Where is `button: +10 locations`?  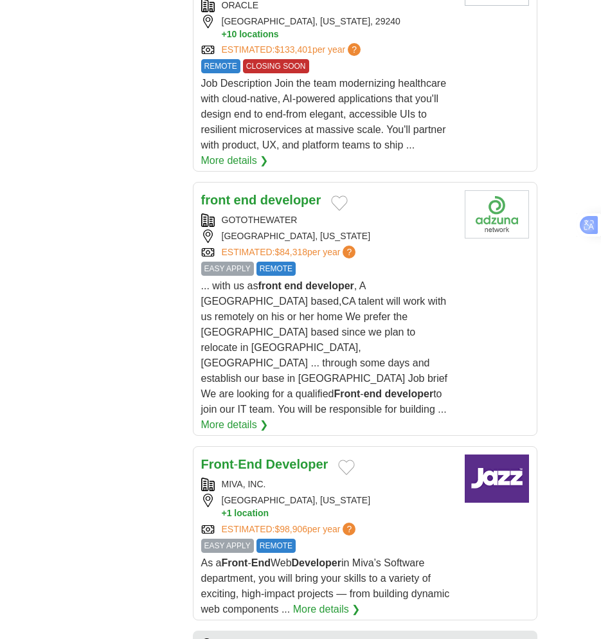
button: +10 locations is located at coordinates (338, 34).